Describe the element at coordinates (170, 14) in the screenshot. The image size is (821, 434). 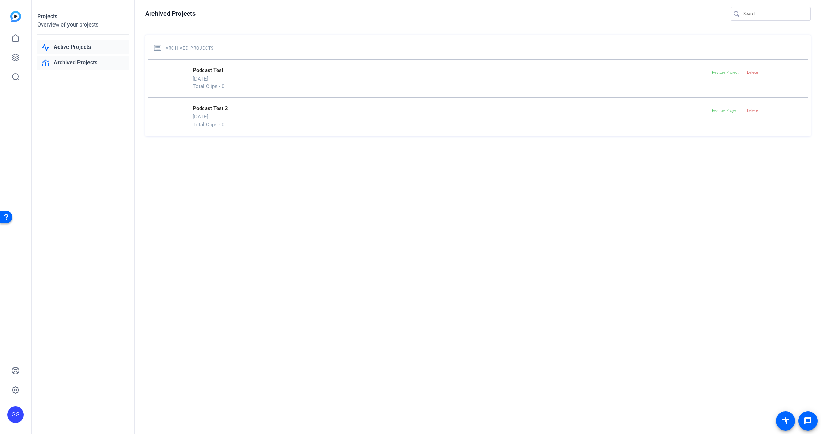
I see `h1: Archived Projects` at that location.